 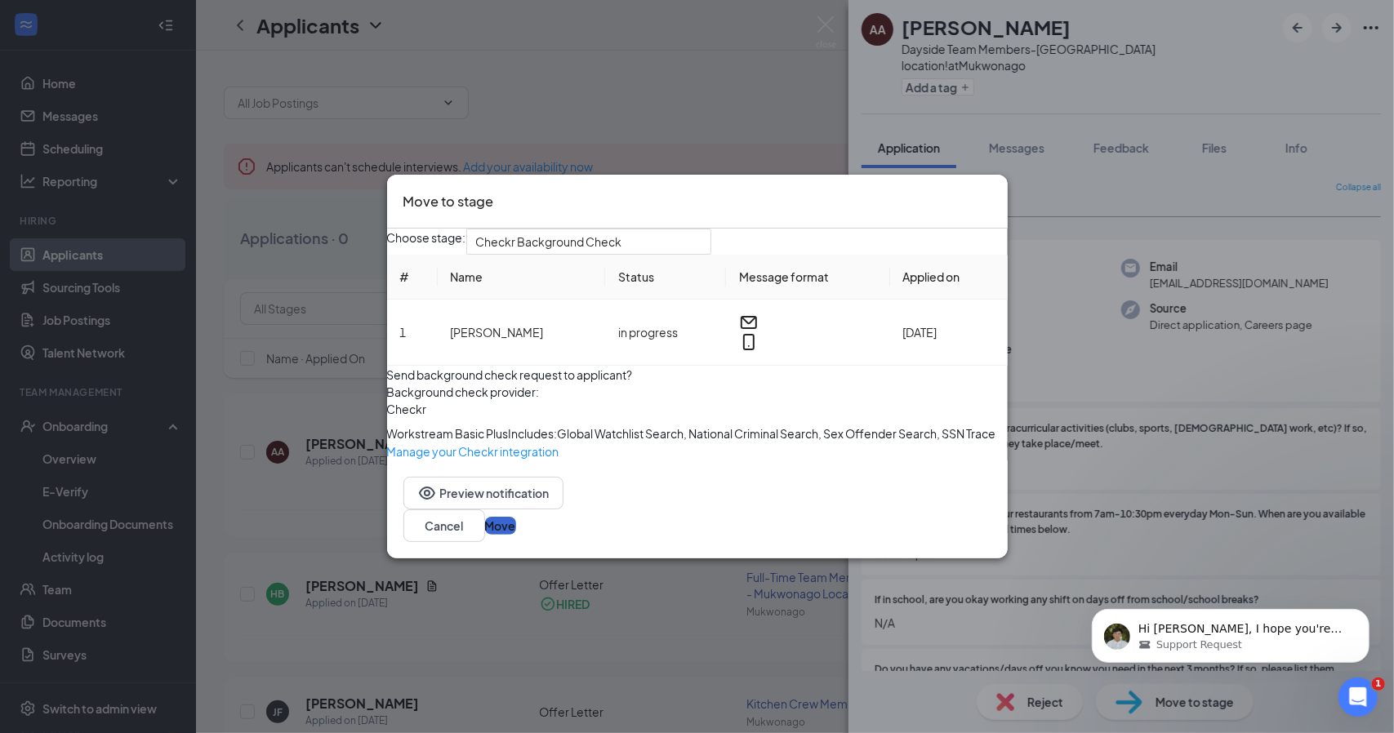 What do you see at coordinates (483, 493) in the screenshot?
I see `button: EyePreview notification` at bounding box center [483, 493].